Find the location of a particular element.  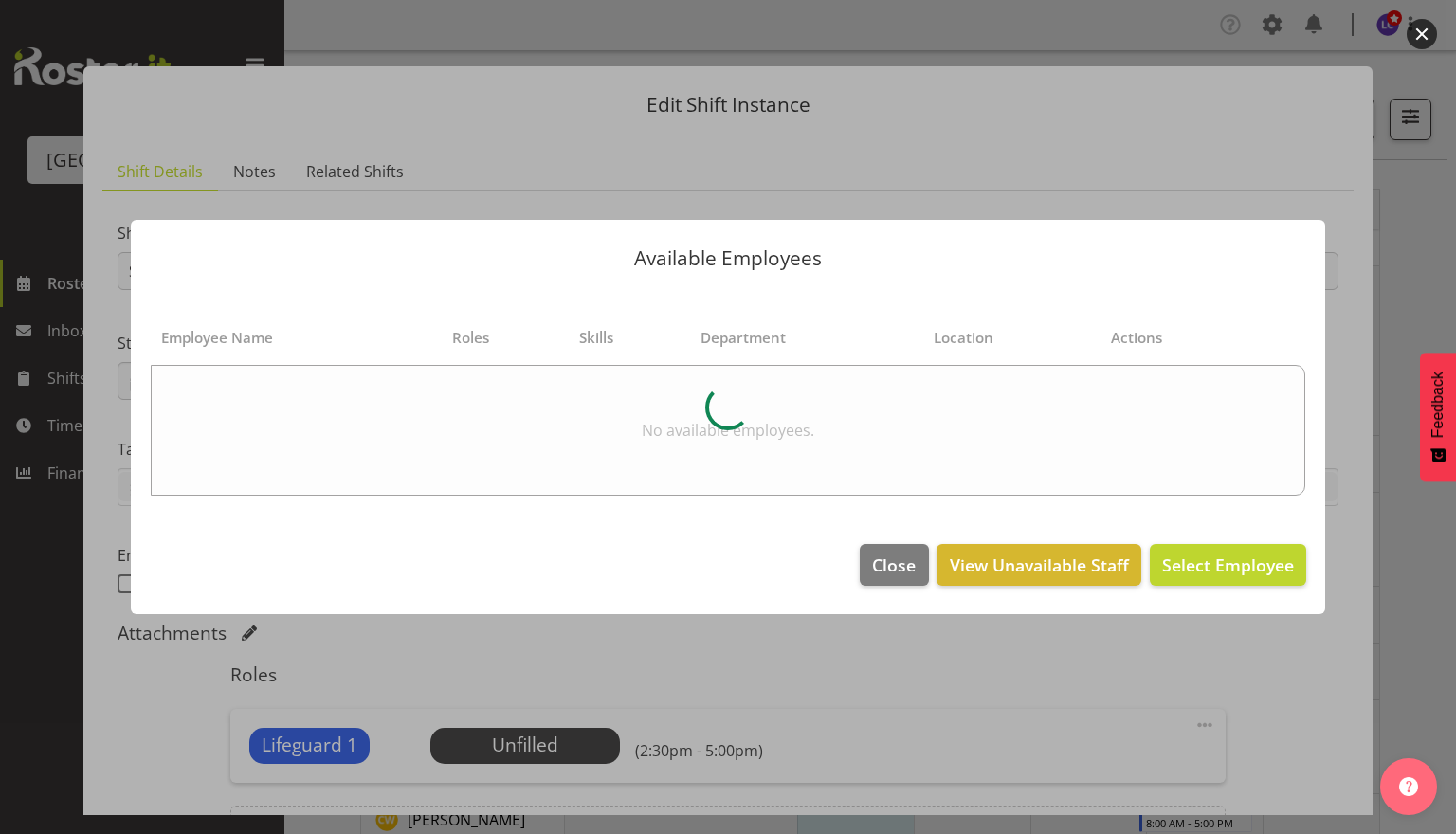

button: Select Employee is located at coordinates (1227, 565).